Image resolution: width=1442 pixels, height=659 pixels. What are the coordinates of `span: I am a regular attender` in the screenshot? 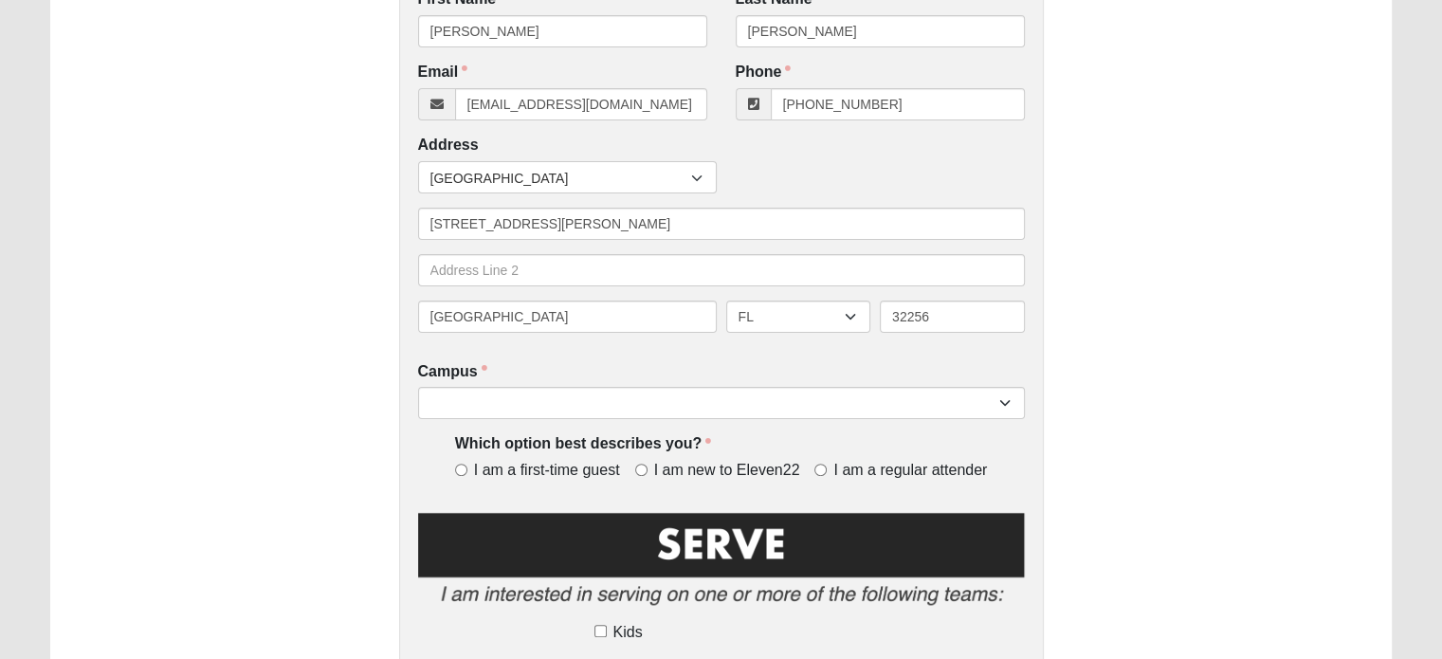 It's located at (910, 470).